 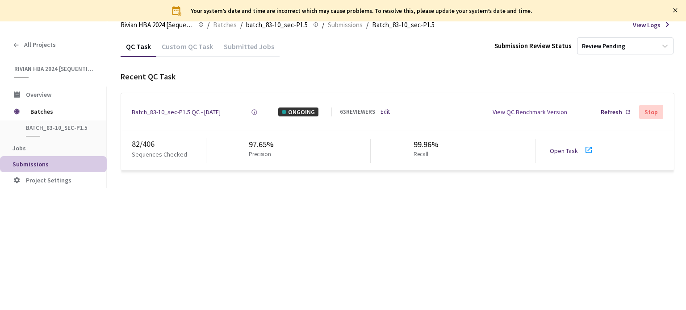 What do you see at coordinates (398, 77) in the screenshot?
I see `div: Recent QC Task` at bounding box center [398, 77].